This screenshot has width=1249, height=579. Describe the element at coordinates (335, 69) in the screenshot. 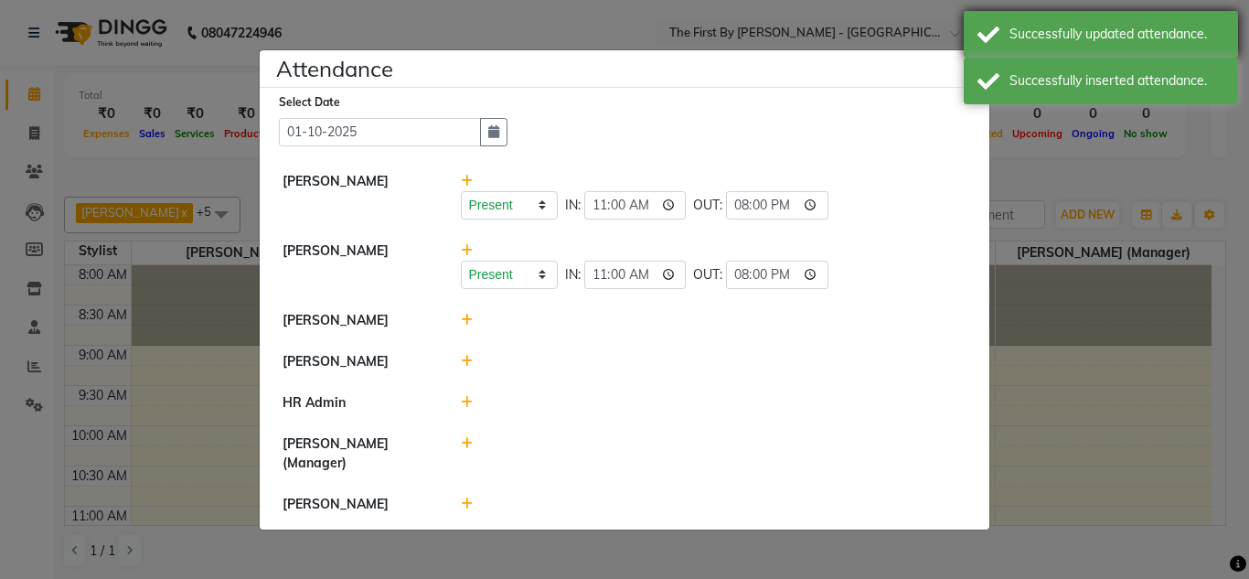

I see `h4: Attendance` at that location.